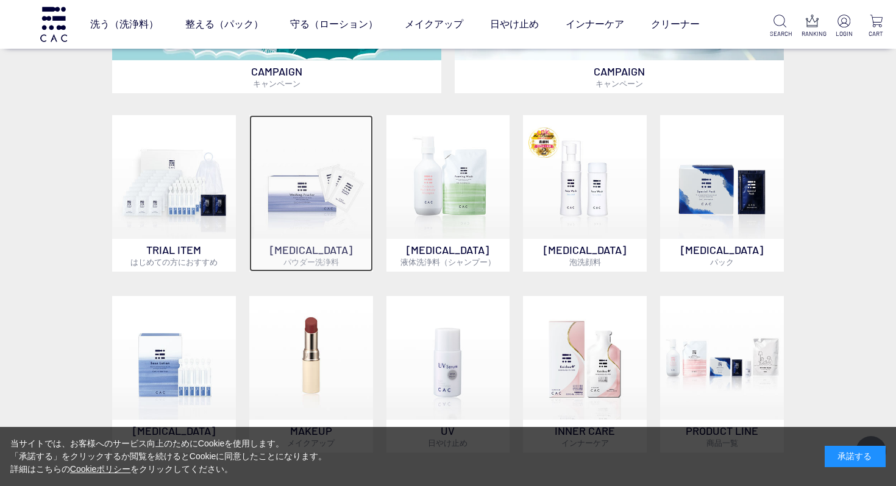  What do you see at coordinates (722, 262) in the screenshot?
I see `span: パック` at bounding box center [722, 262].